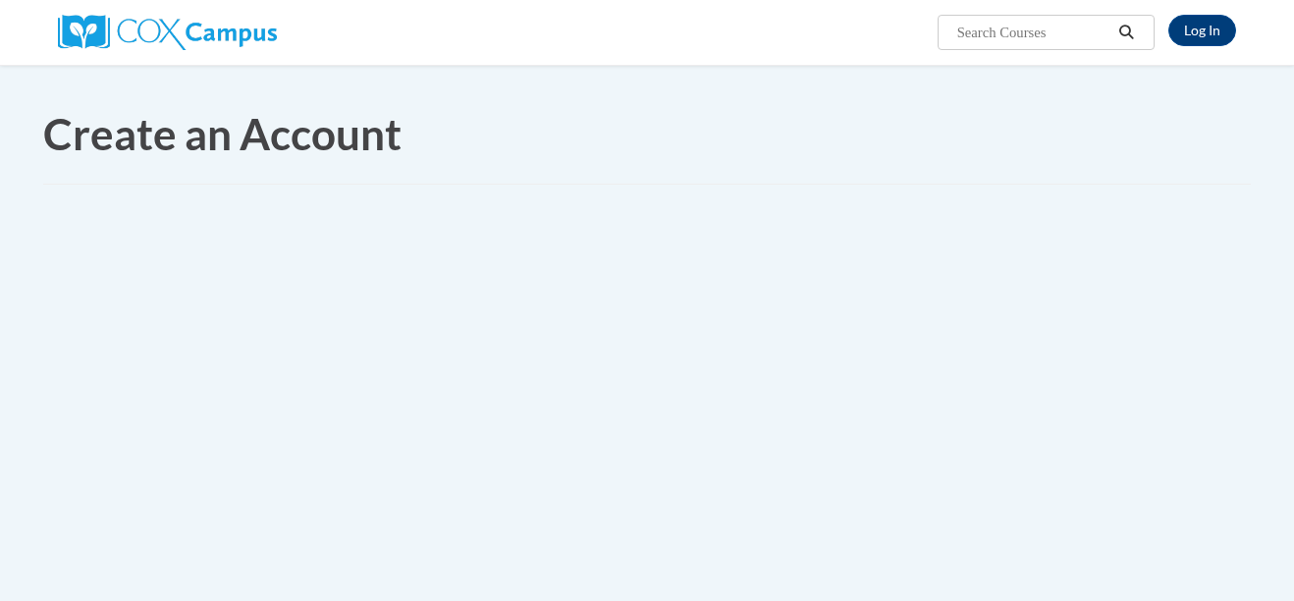  What do you see at coordinates (1202, 30) in the screenshot?
I see `a: Log In` at bounding box center [1202, 30].